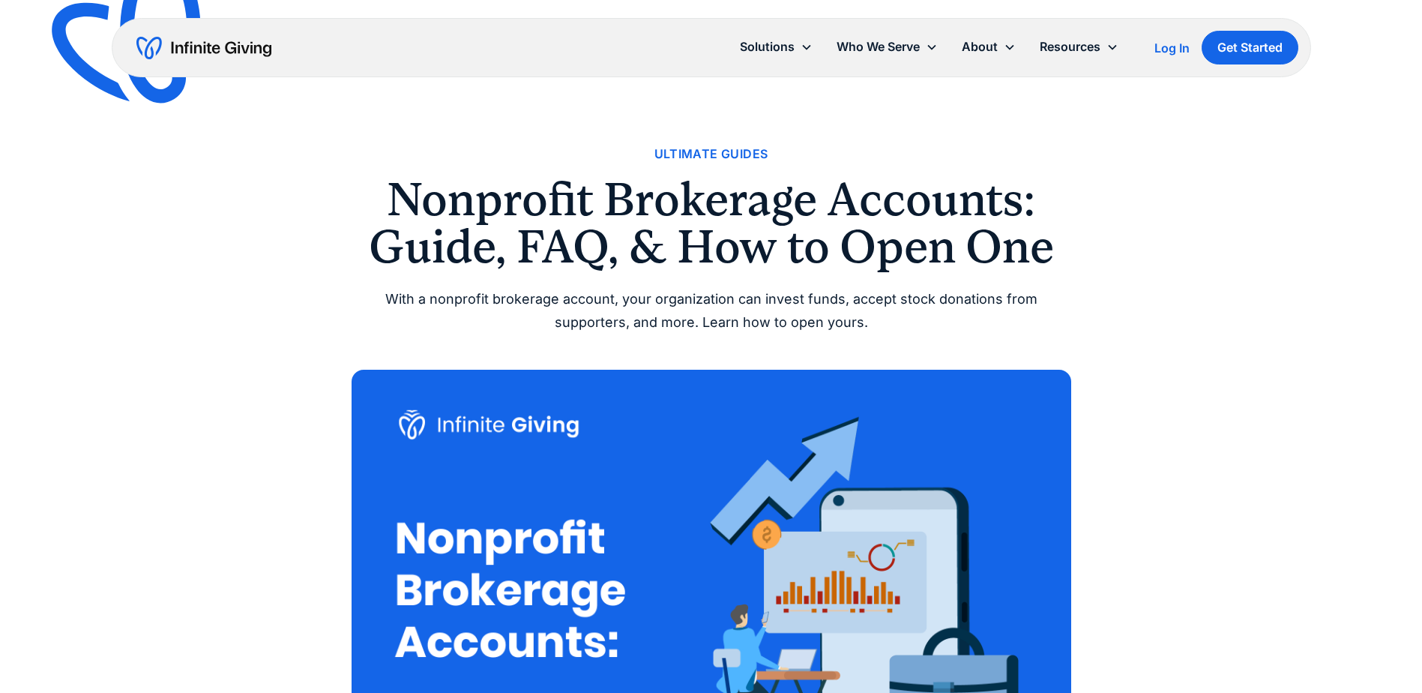  I want to click on h1: Nonprofit Brokerage Accounts: Guide, FAQ, & How to Open One, so click(711, 223).